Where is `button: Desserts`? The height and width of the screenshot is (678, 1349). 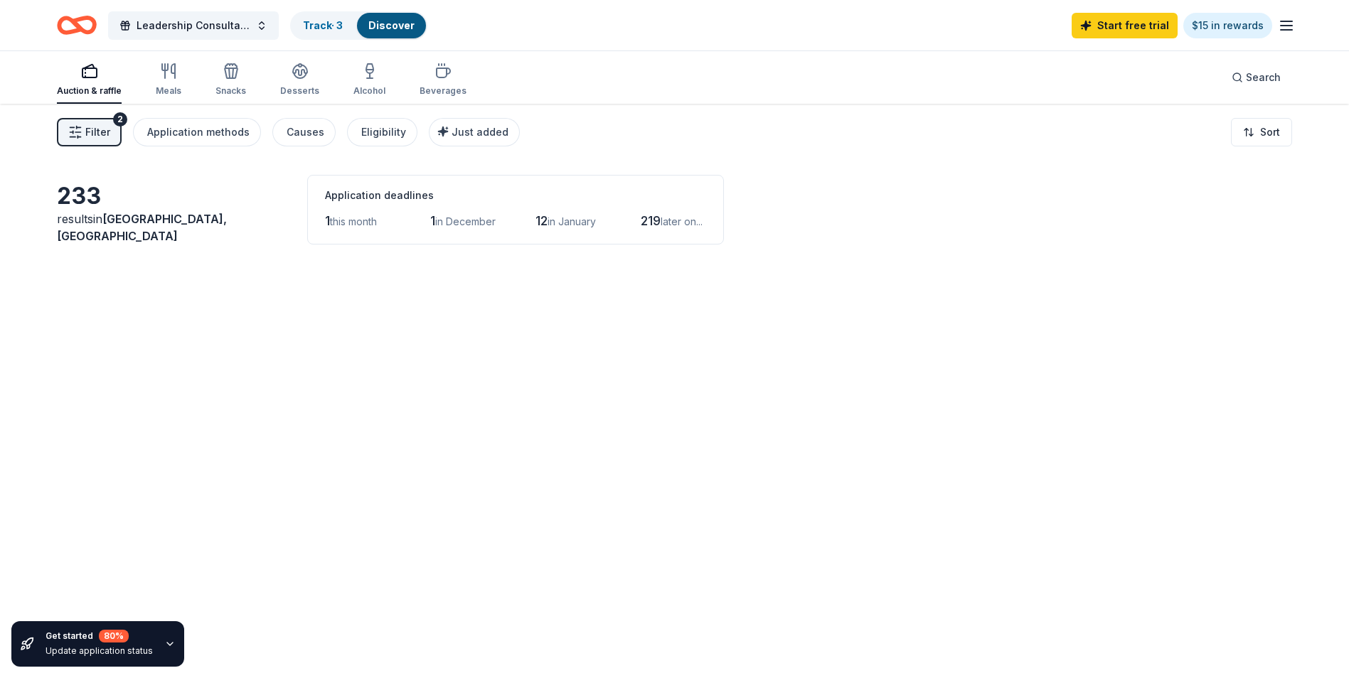
button: Desserts is located at coordinates (299, 80).